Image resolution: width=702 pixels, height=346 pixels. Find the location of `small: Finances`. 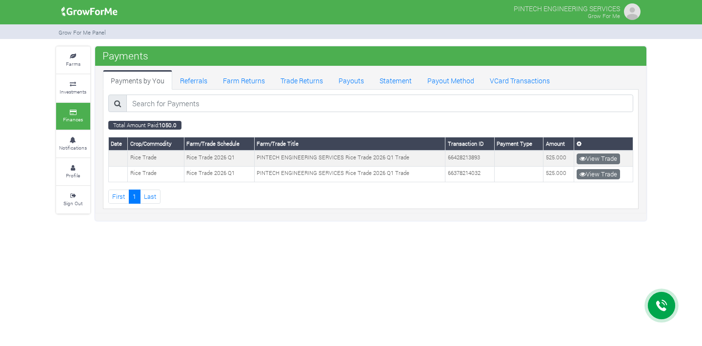

small: Finances is located at coordinates (73, 119).